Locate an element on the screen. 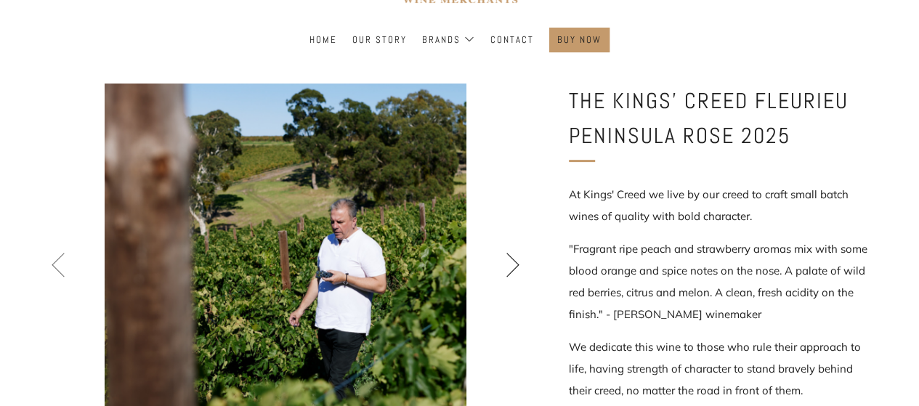 Image resolution: width=919 pixels, height=406 pixels. a: Home is located at coordinates (323, 40).